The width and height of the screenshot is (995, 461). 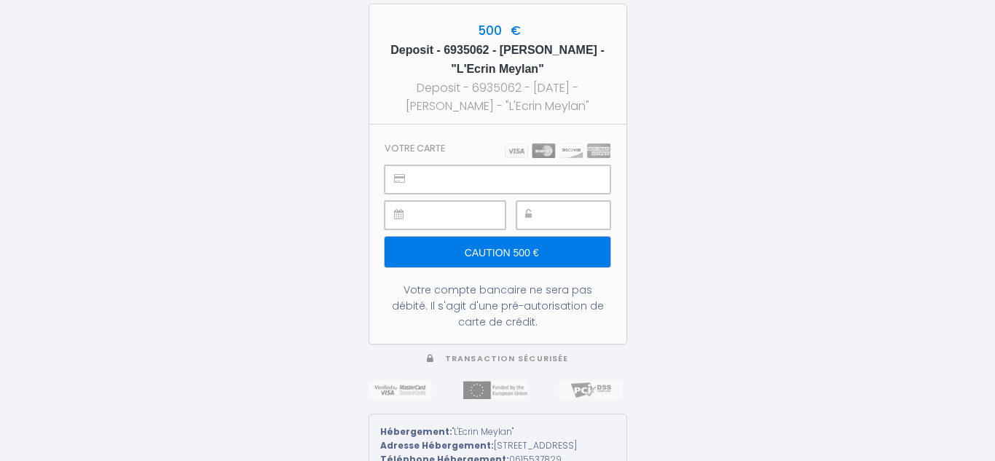 What do you see at coordinates (498, 432) in the screenshot?
I see `div: "L'Ecrin Meylan"` at bounding box center [498, 432].